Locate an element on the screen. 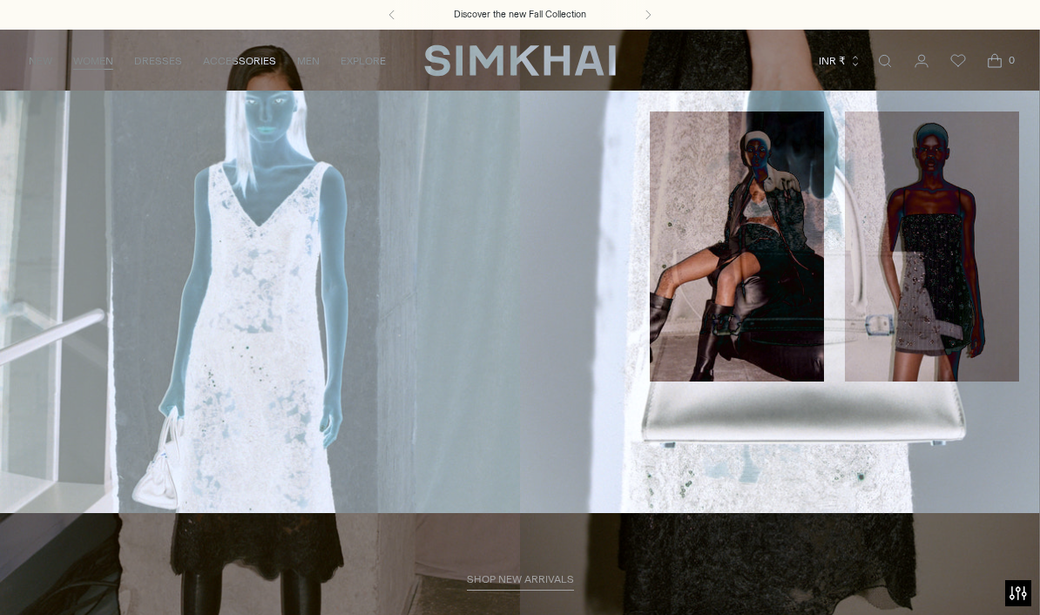 The height and width of the screenshot is (615, 1040). a: ACCESSORIES is located at coordinates (240, 61).